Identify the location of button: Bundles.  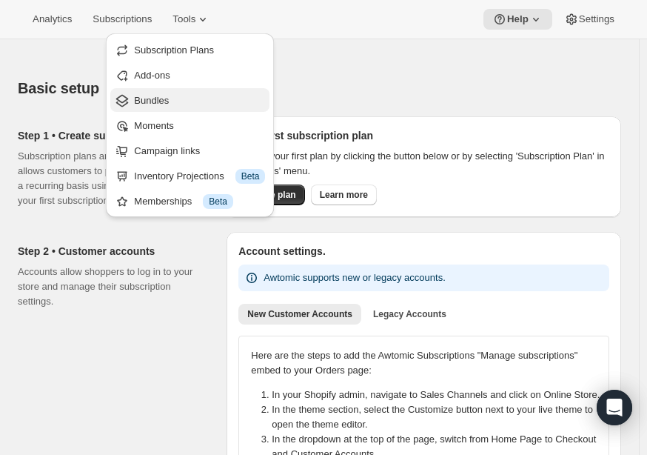
(190, 100).